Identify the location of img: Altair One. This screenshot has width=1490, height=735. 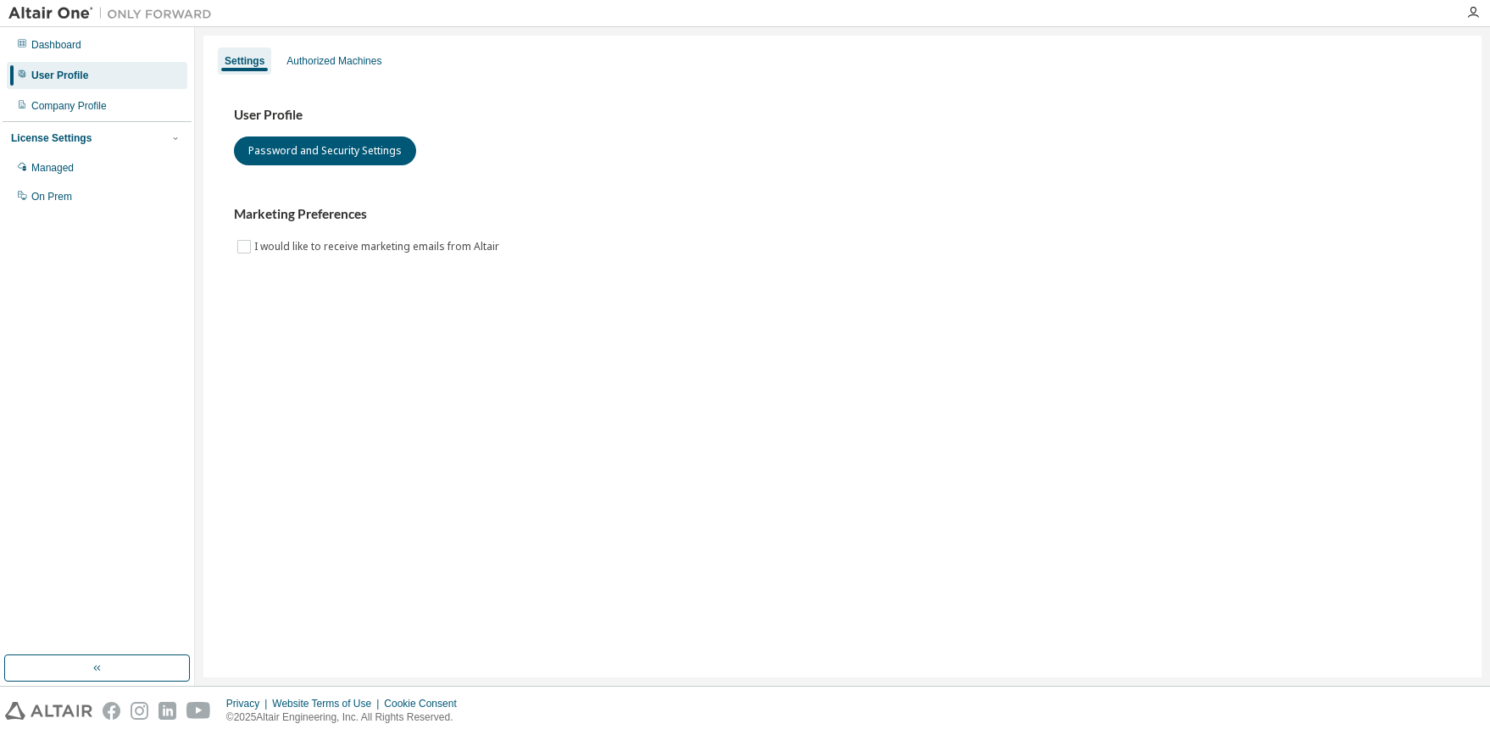
(114, 14).